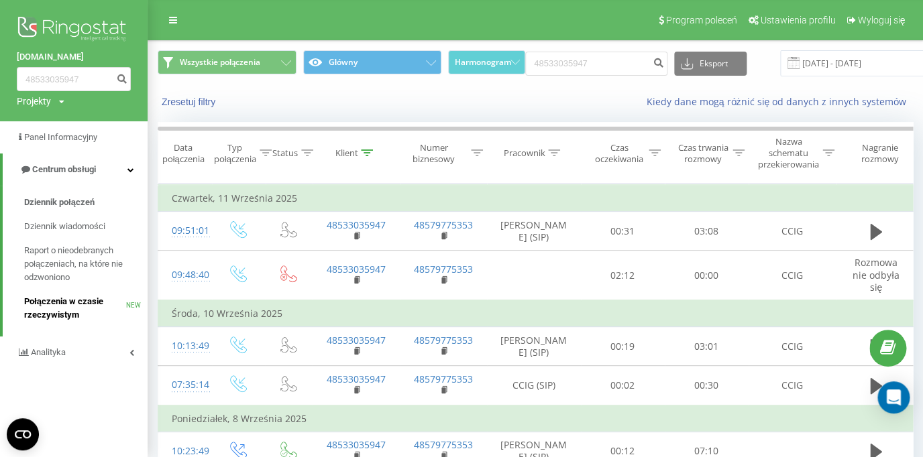 The height and width of the screenshot is (457, 923). Describe the element at coordinates (372, 62) in the screenshot. I see `button: Główny` at that location.